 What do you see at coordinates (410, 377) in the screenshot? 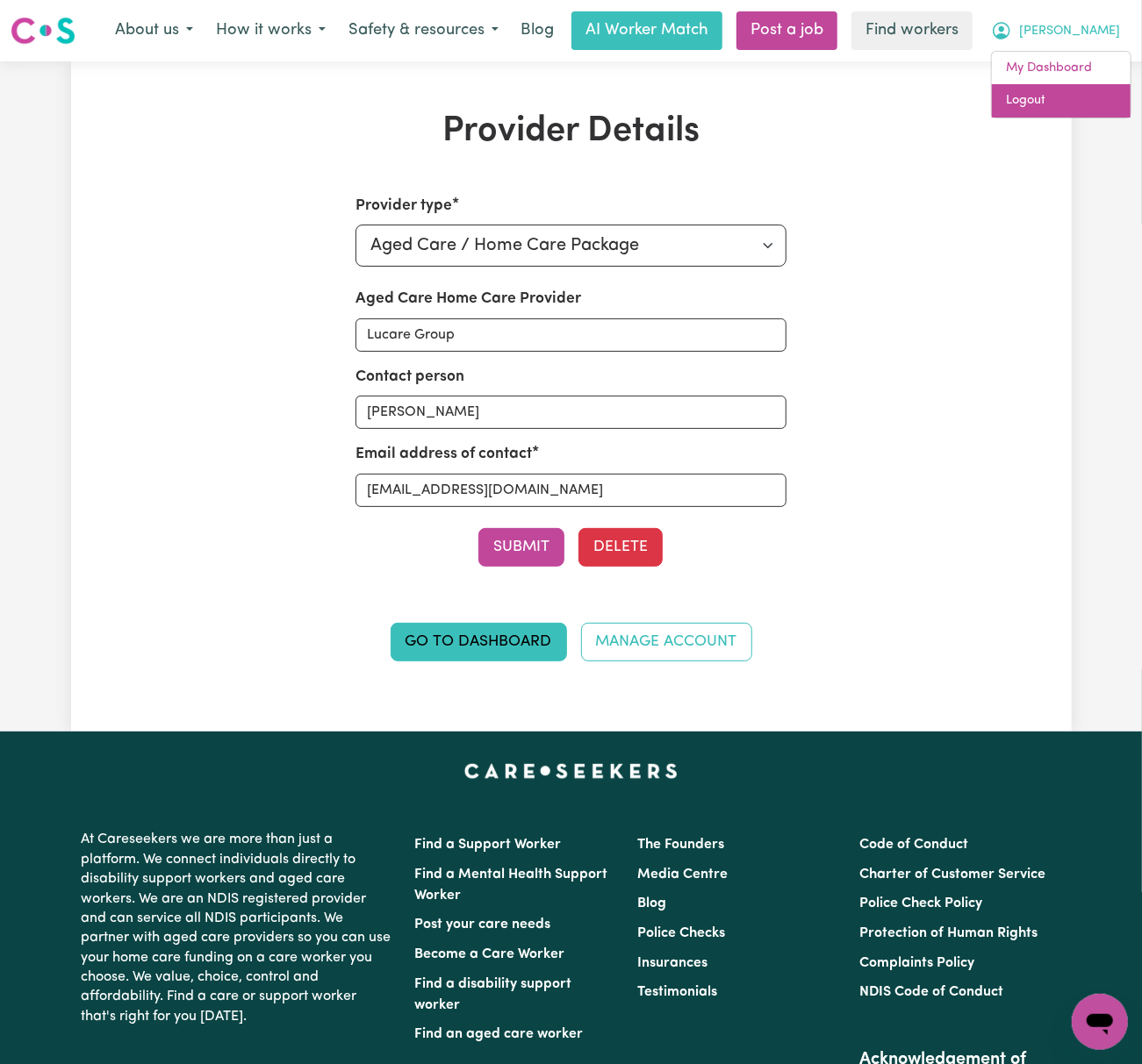
I see `label: Contact person` at bounding box center [410, 377].